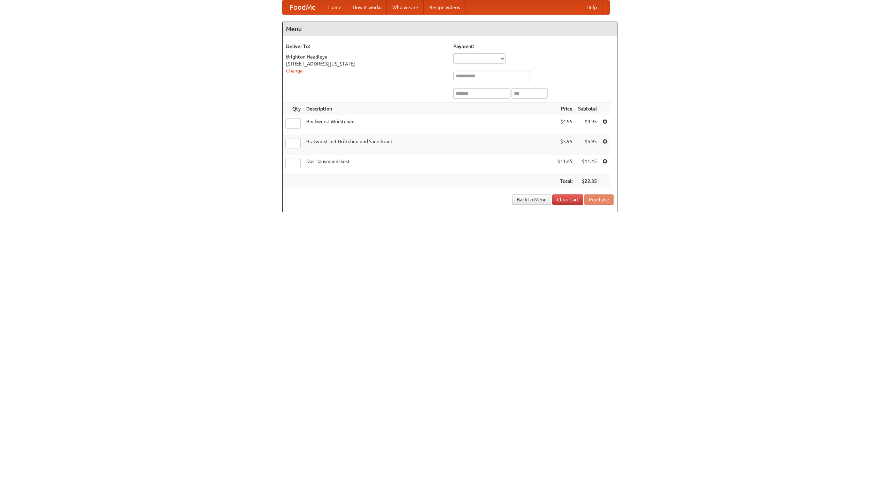  Describe the element at coordinates (429, 109) in the screenshot. I see `th: Description` at that location.